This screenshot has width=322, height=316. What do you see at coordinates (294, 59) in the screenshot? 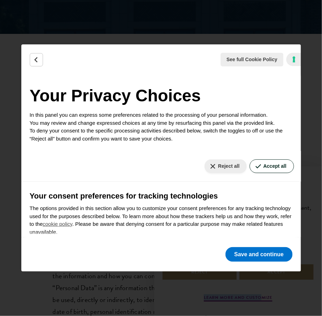
I see `a: iubenda - Cookie Policy and Cookie Compliance Management` at bounding box center [294, 59].